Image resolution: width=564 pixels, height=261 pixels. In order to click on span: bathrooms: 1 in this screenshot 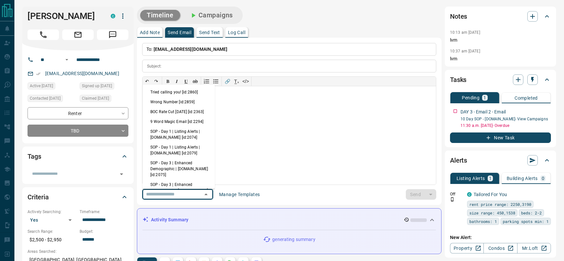, I will do `click(483, 221)`.